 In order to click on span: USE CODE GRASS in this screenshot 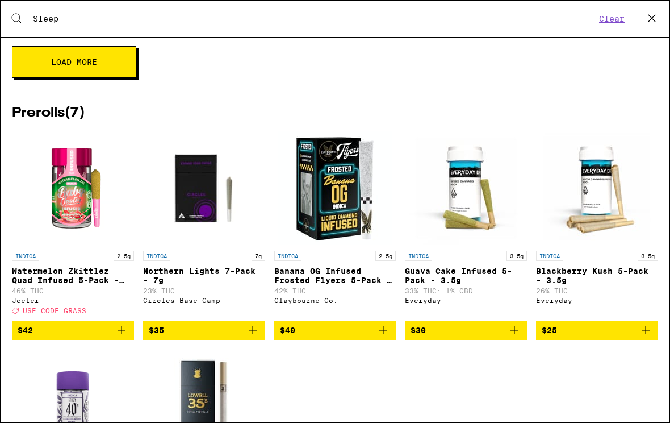, I will do `click(55, 311)`.